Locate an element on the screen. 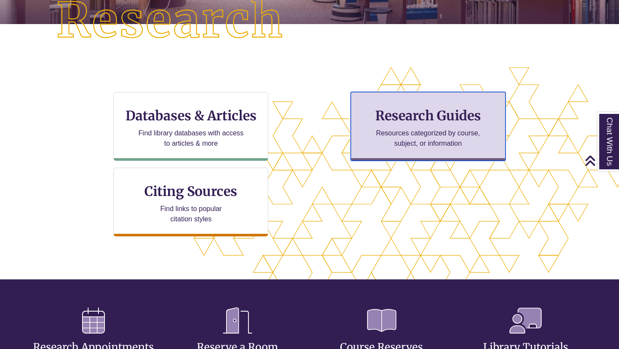 This screenshot has width=619, height=349. p: Resources categorized by course, subject, or information is located at coordinates (428, 139).